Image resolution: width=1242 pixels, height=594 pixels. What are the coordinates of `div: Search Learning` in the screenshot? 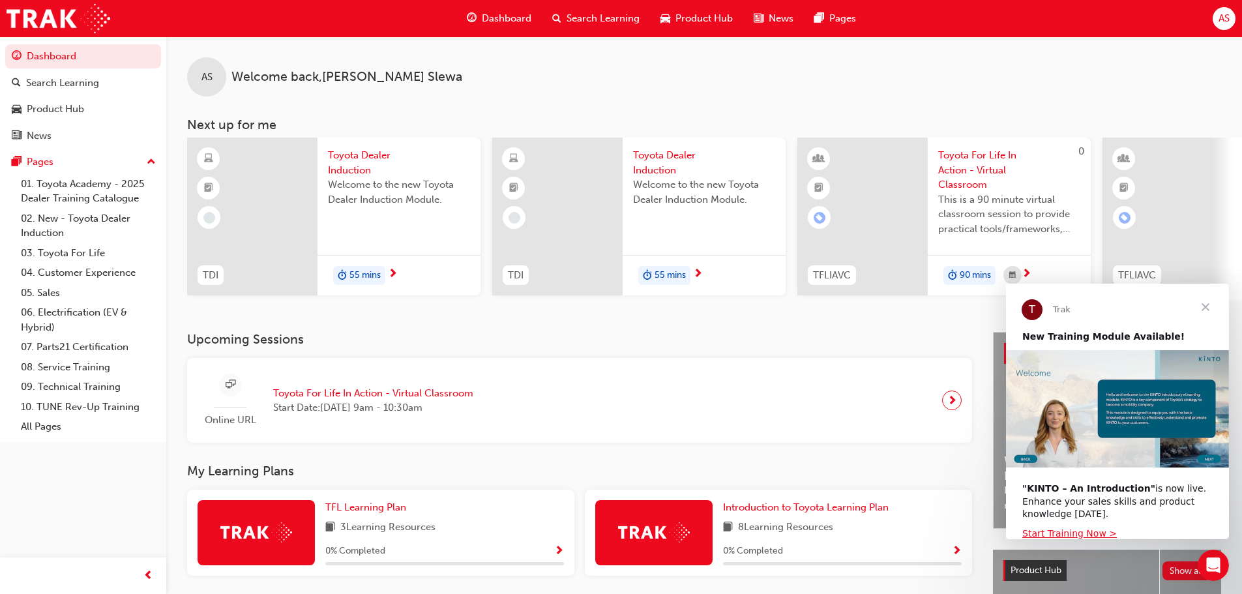 It's located at (63, 83).